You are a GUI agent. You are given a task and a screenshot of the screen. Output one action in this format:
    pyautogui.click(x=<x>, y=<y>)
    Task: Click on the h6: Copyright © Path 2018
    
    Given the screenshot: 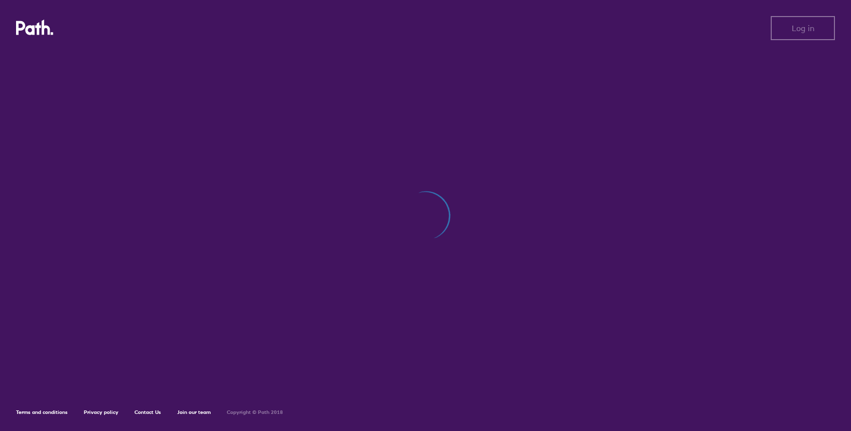 What is the action you would take?
    pyautogui.click(x=255, y=412)
    